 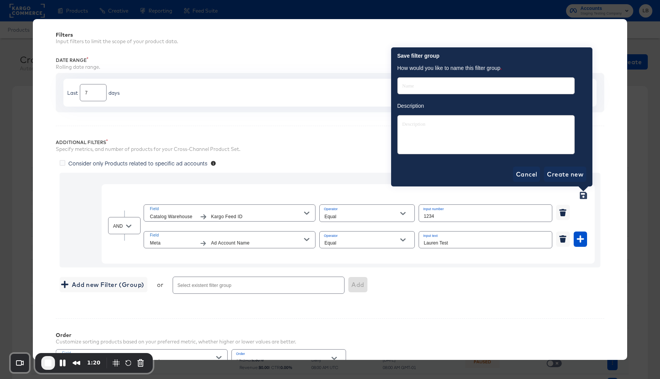 What do you see at coordinates (330, 35) in the screenshot?
I see `div: Filters` at bounding box center [330, 35].